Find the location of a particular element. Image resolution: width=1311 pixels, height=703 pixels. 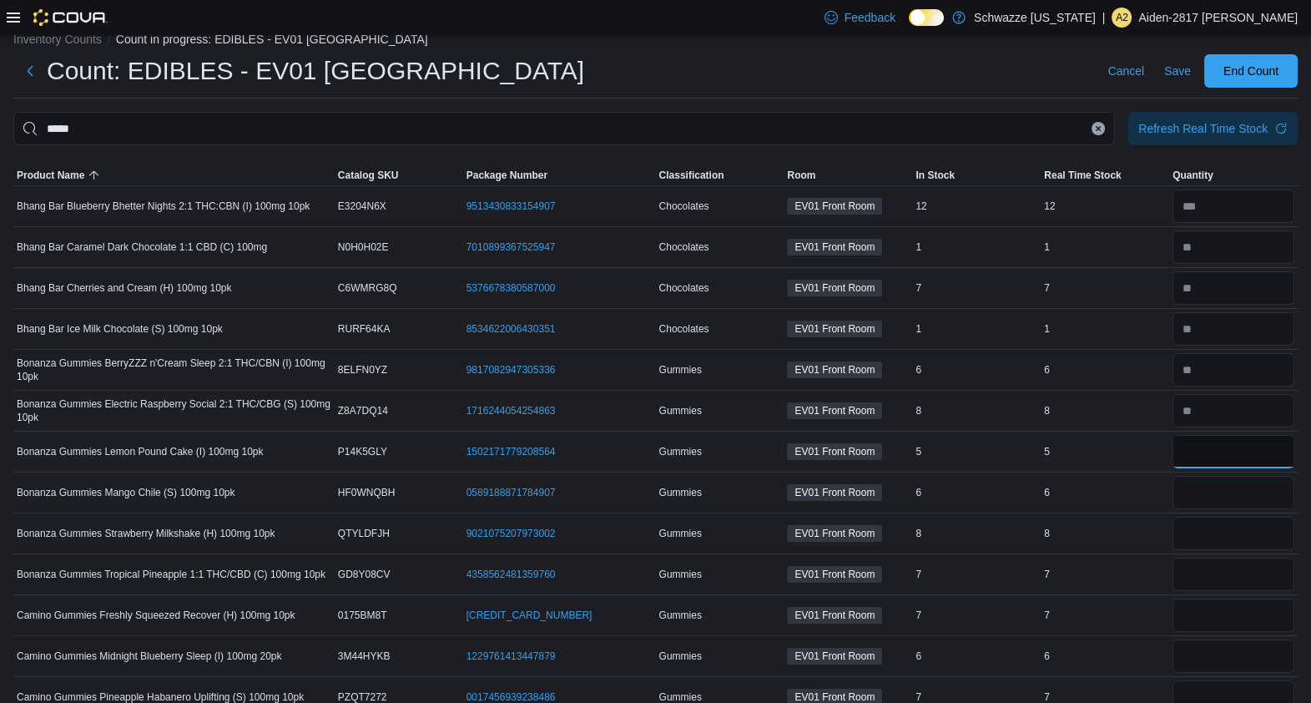

span: N0H0H02E is located at coordinates (363, 247).